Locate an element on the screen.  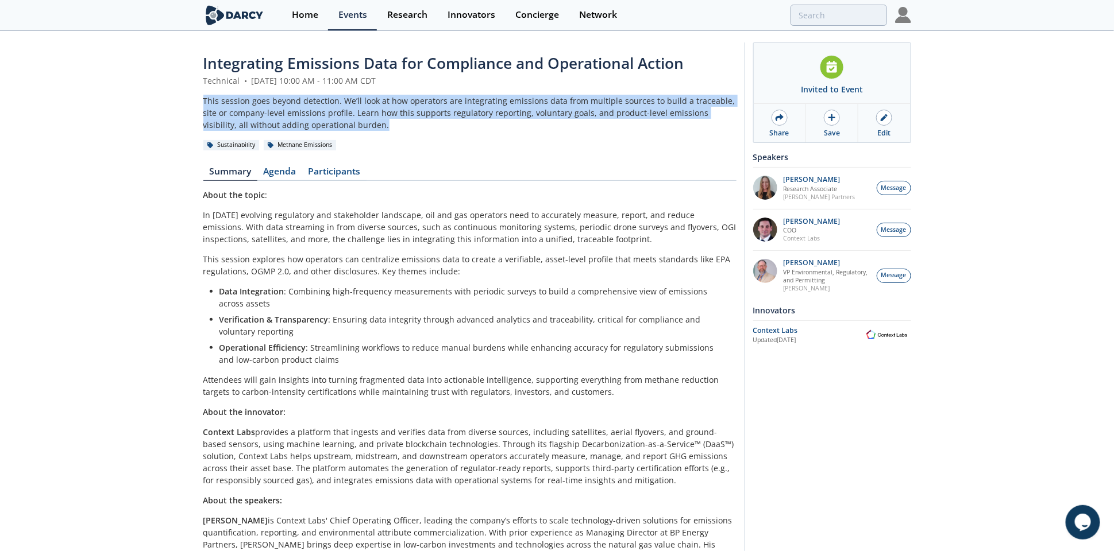
span: Integrating Emissions Data for Compliance and Operational Action is located at coordinates (443, 63).